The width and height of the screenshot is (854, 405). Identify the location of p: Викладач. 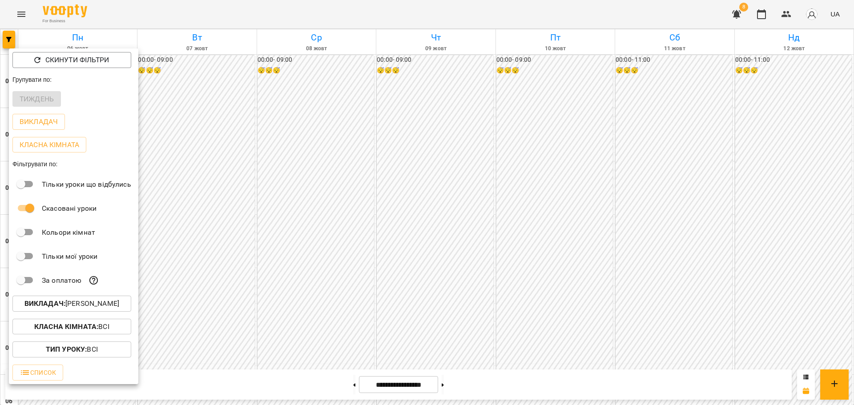
(39, 122).